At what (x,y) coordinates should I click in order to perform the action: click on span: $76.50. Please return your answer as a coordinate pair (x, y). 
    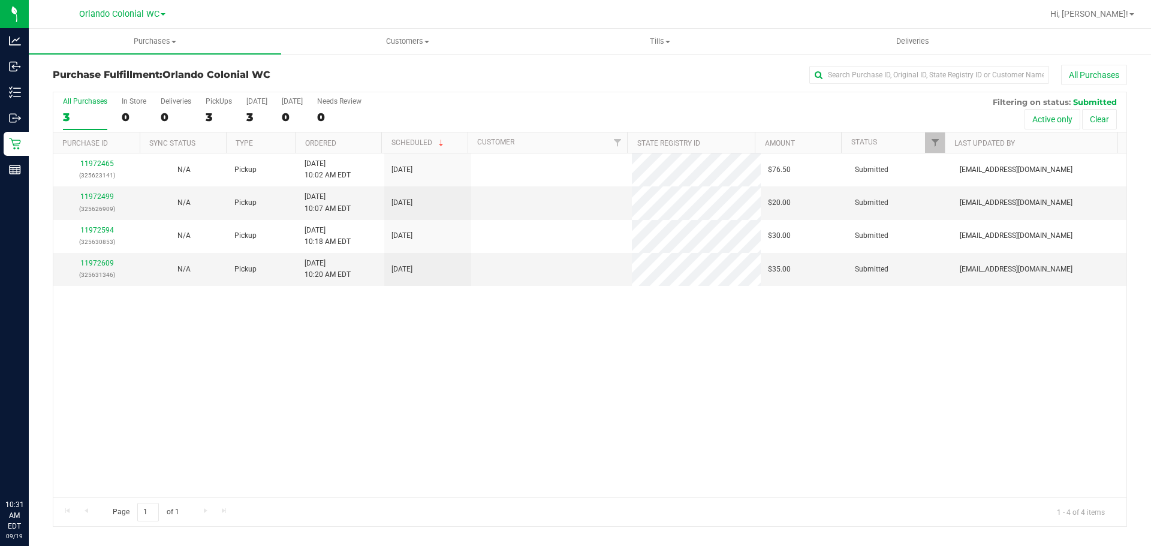
    Looking at the image, I should click on (780, 170).